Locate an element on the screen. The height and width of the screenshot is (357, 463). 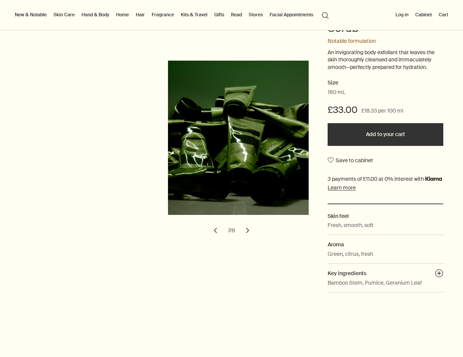
button: Open search is located at coordinates (325, 15).